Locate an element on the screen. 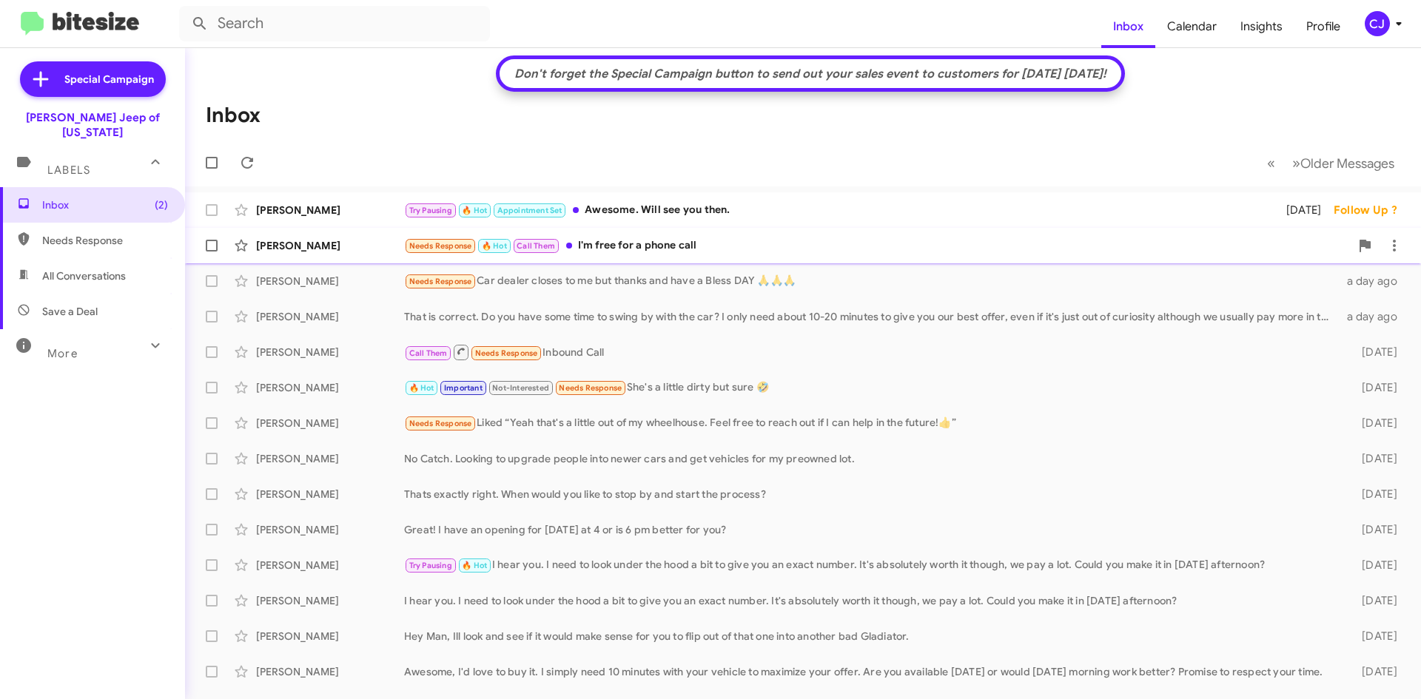 This screenshot has width=1421, height=699. button: Next is located at coordinates (1343, 163).